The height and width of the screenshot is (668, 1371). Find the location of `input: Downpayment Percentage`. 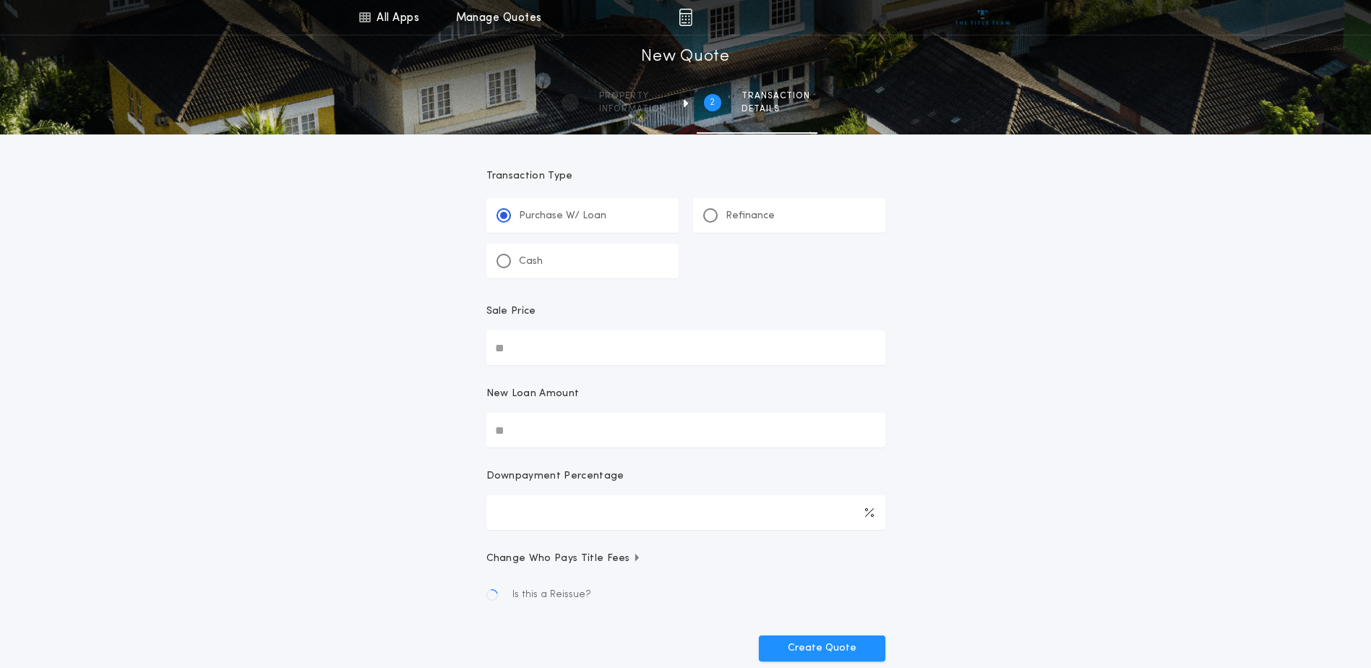

input: Downpayment Percentage is located at coordinates (686, 512).